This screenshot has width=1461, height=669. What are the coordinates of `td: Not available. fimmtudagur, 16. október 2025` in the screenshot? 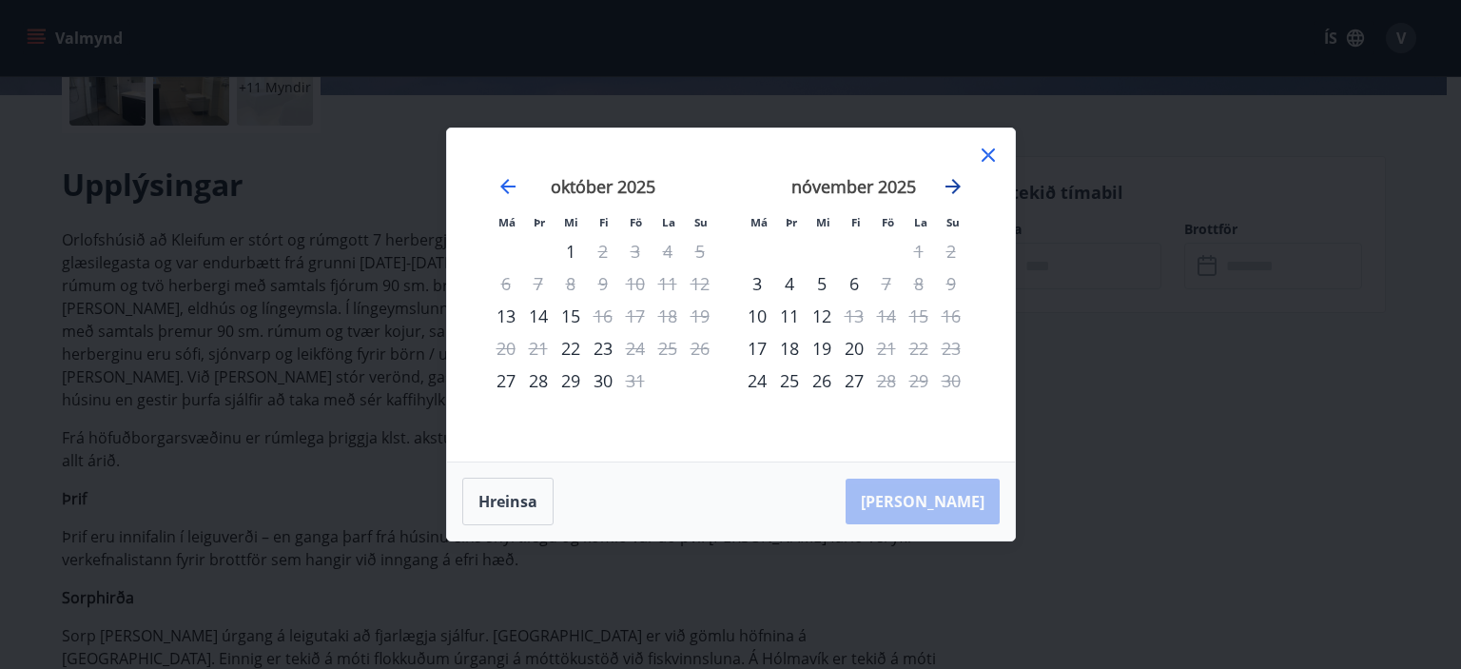 It's located at (603, 316).